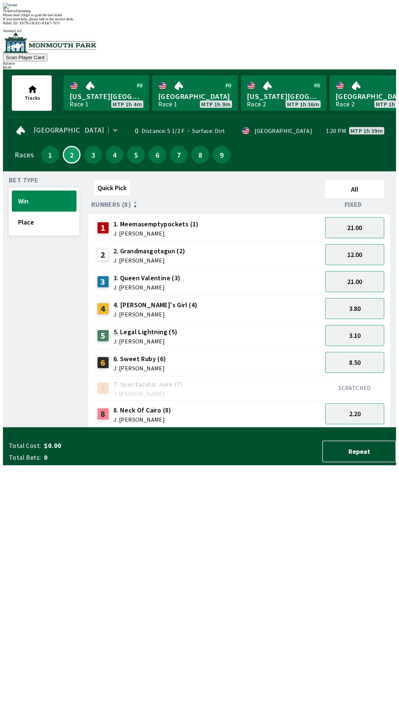 Image resolution: width=399 pixels, height=709 pixels. Describe the element at coordinates (355, 335) in the screenshot. I see `button: 3.10` at that location.